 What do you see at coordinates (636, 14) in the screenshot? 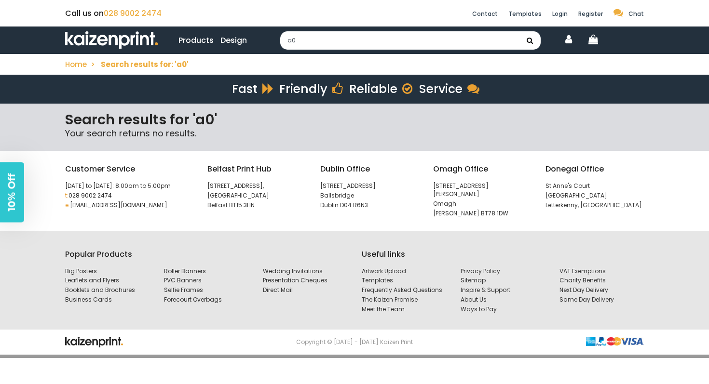
I see `span: Chat` at bounding box center [636, 14].